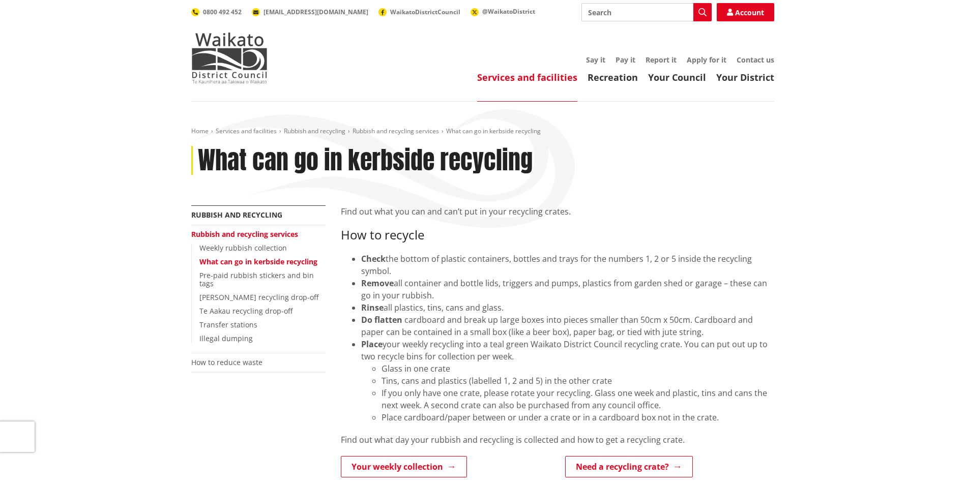 This screenshot has height=485, width=965. I want to click on div: all plastics, tins, cans and glass., so click(568, 308).